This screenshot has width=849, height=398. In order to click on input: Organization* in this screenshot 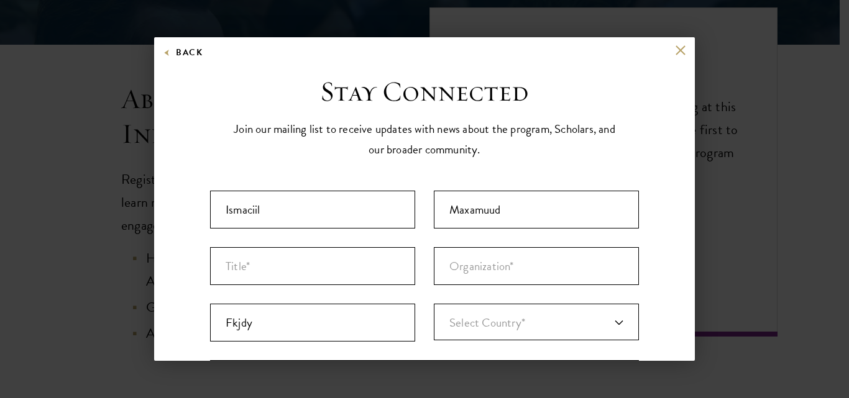, I will do `click(536, 266)`.